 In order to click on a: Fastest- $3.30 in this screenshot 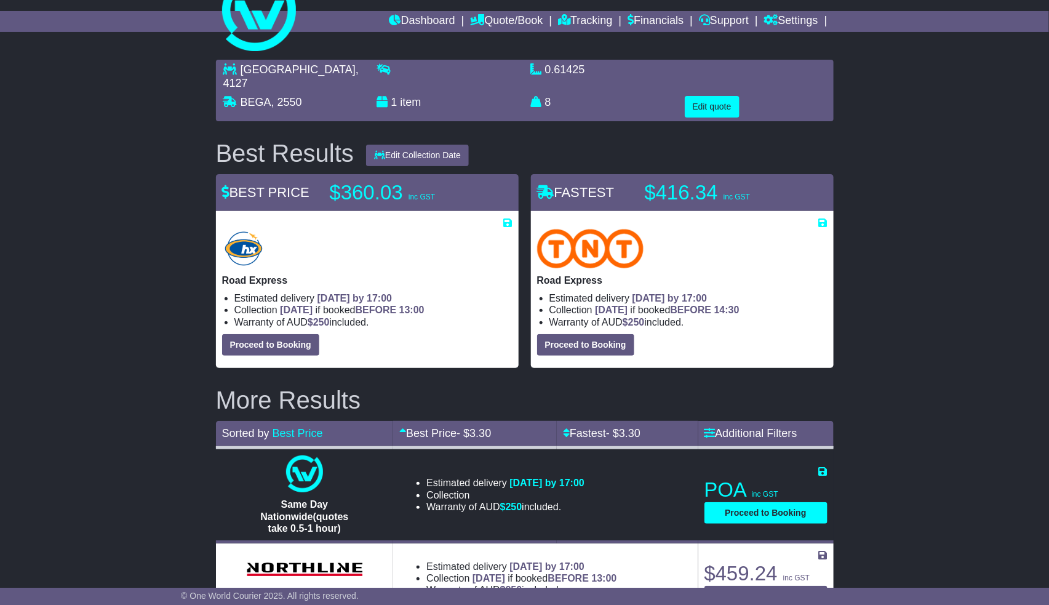, I will do `click(602, 433)`.